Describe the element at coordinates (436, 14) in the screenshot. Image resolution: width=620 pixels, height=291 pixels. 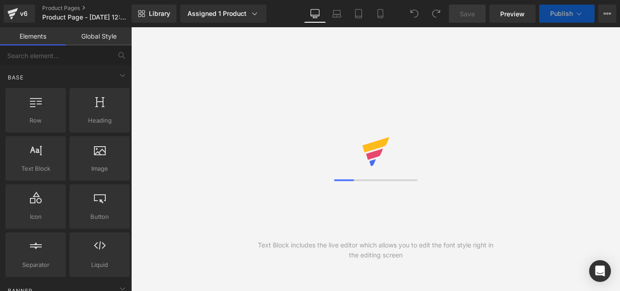
I see `button: Redo` at that location.